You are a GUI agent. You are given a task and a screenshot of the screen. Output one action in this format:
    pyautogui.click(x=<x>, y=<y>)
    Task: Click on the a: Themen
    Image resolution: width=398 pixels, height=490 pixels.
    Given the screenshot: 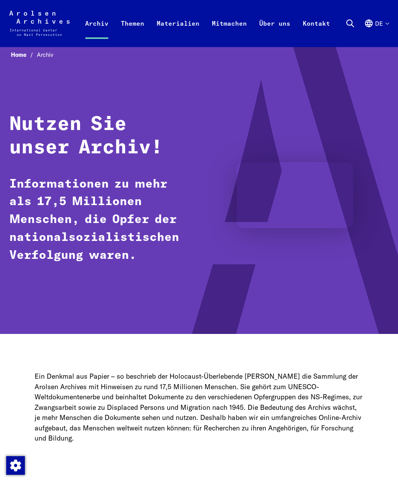 What is the action you would take?
    pyautogui.click(x=133, y=32)
    